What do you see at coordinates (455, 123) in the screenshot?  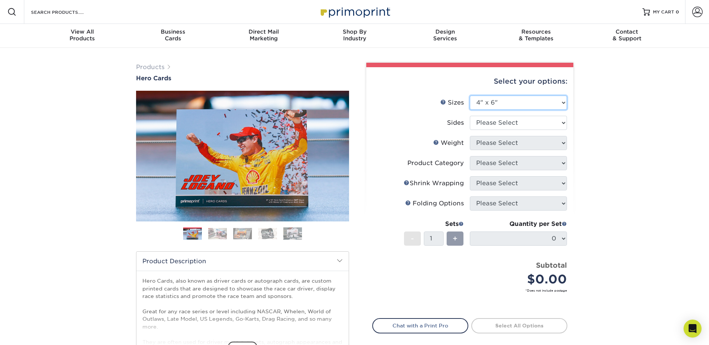 I see `div: Sides` at bounding box center [455, 123].